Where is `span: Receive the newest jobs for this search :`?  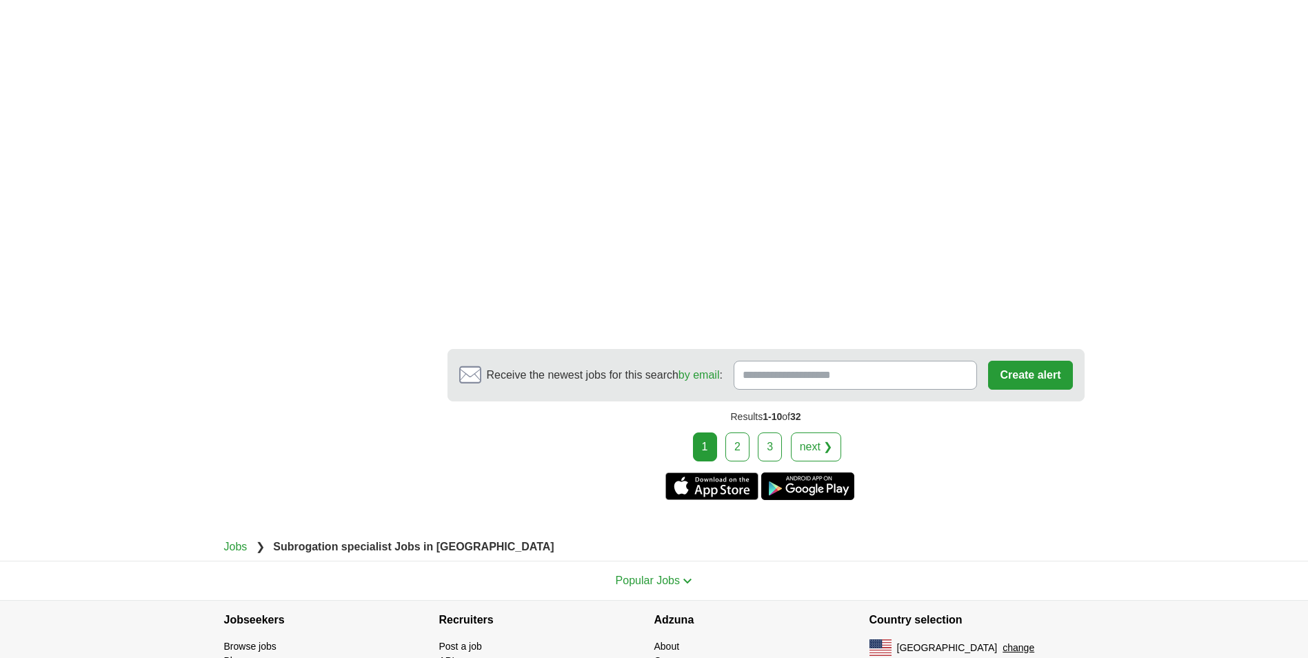
span: Receive the newest jobs for this search : is located at coordinates (605, 375).